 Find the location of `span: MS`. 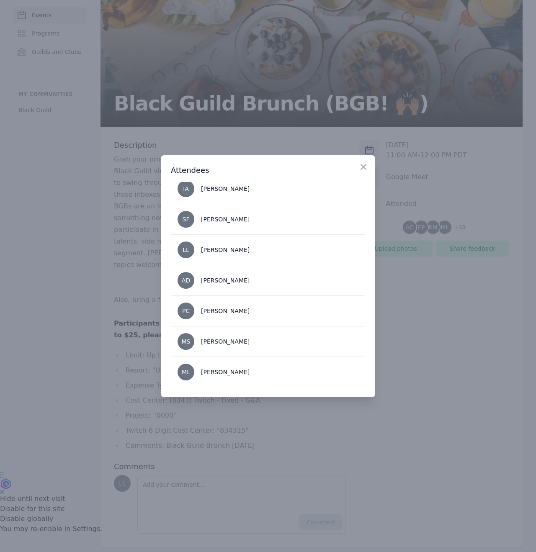

span: MS is located at coordinates (186, 342).